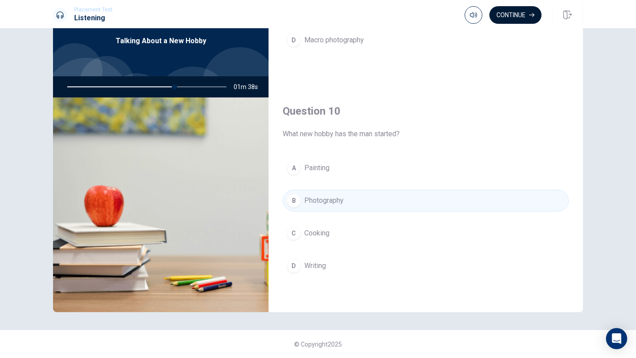 This screenshot has height=358, width=636. What do you see at coordinates (324, 201) in the screenshot?
I see `span: Photography` at bounding box center [324, 201].